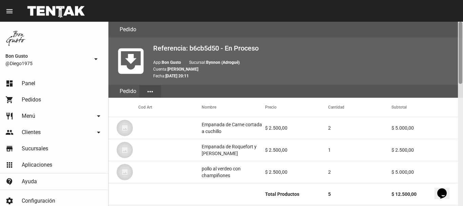  What do you see at coordinates (9, 148) in the screenshot?
I see `mat-icon: store` at bounding box center [9, 148].